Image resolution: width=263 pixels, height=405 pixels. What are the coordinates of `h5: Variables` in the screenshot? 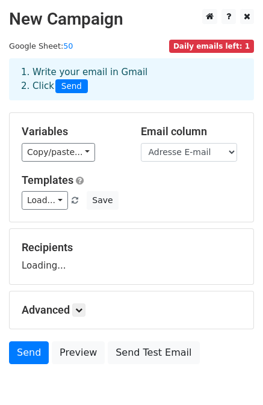 It's located at (72, 132).